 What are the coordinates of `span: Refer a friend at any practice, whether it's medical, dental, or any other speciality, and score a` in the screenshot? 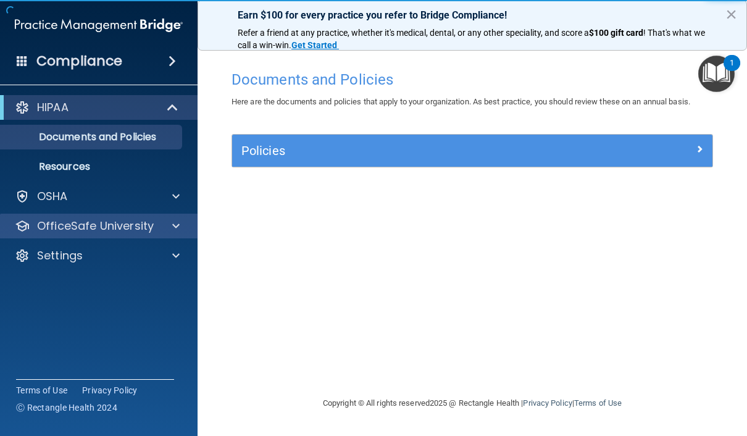 It's located at (413, 33).